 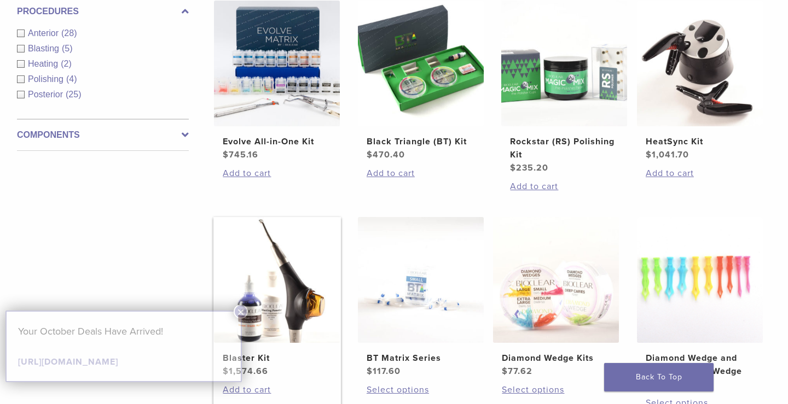 What do you see at coordinates (47, 94) in the screenshot?
I see `span: Posterior` at bounding box center [47, 94].